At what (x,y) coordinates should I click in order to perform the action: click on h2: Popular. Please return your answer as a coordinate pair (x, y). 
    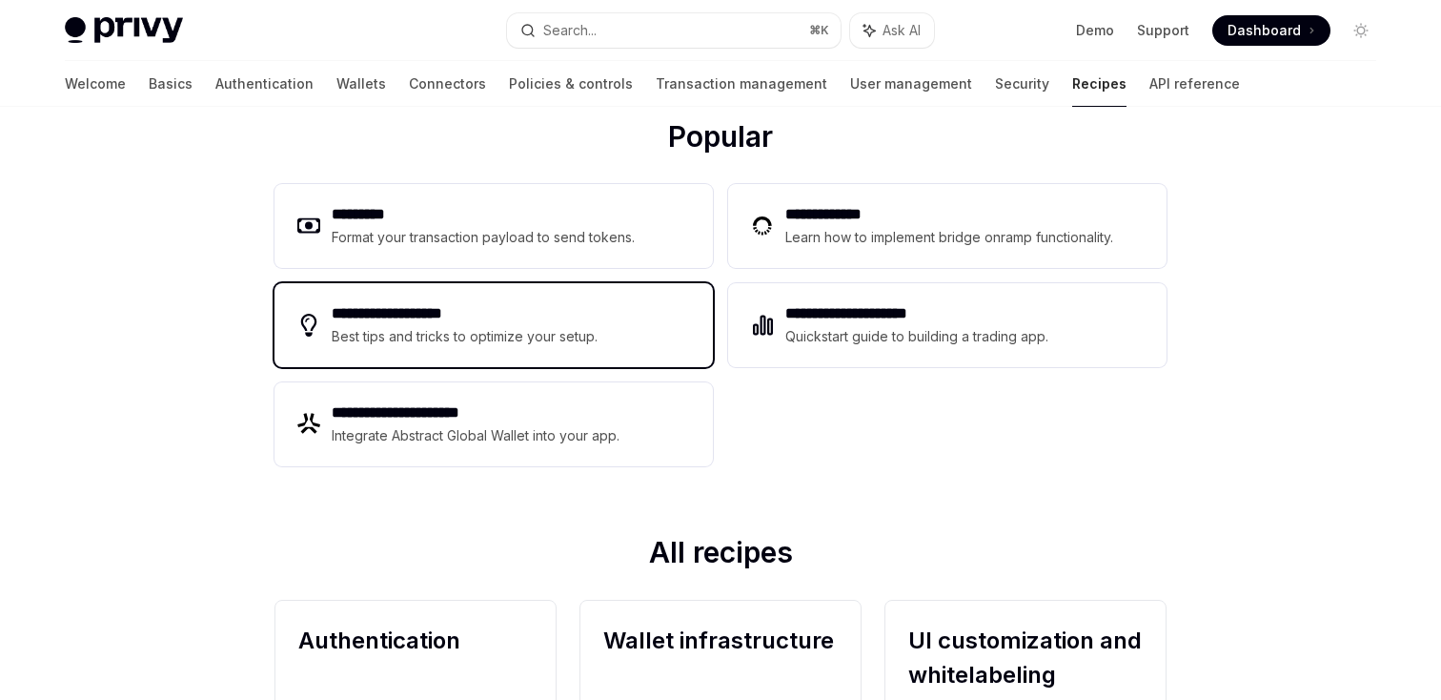
    Looking at the image, I should click on (721, 140).